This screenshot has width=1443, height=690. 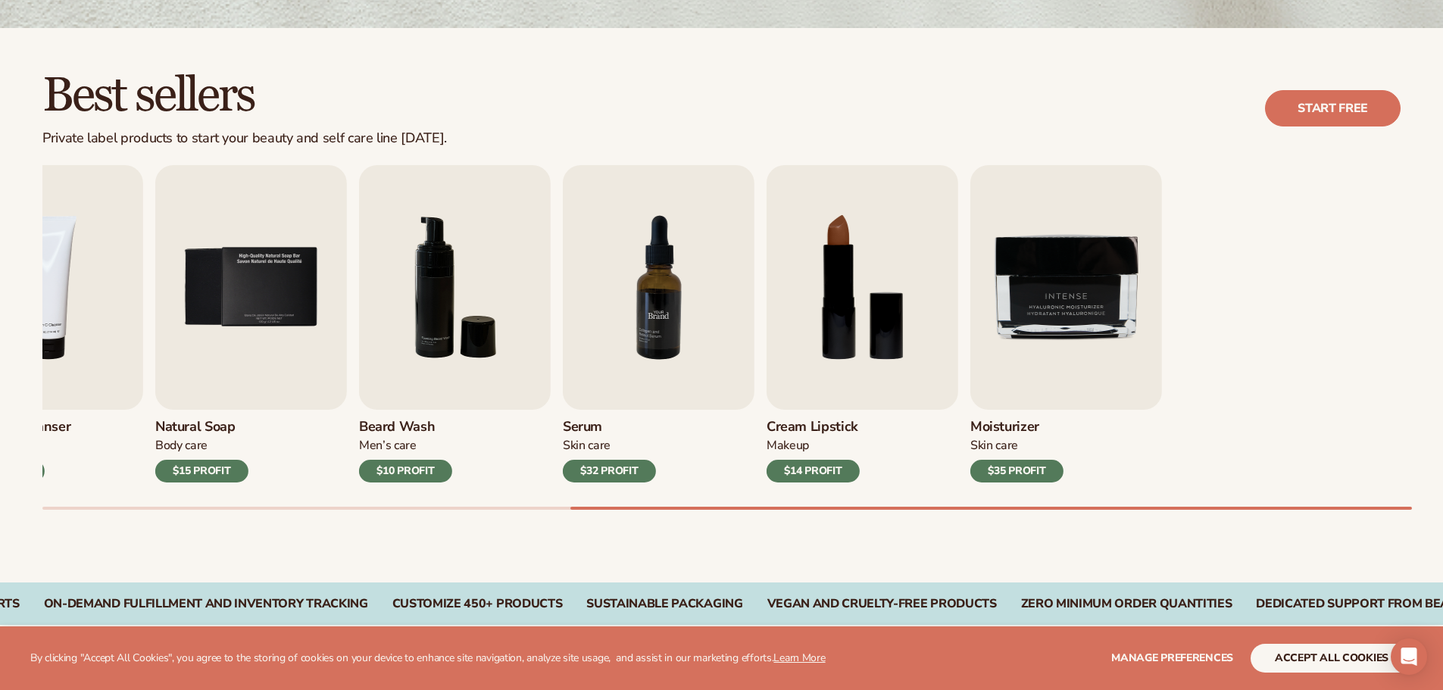 What do you see at coordinates (862, 323) in the screenshot?
I see `a: 8 / 9` at bounding box center [862, 323].